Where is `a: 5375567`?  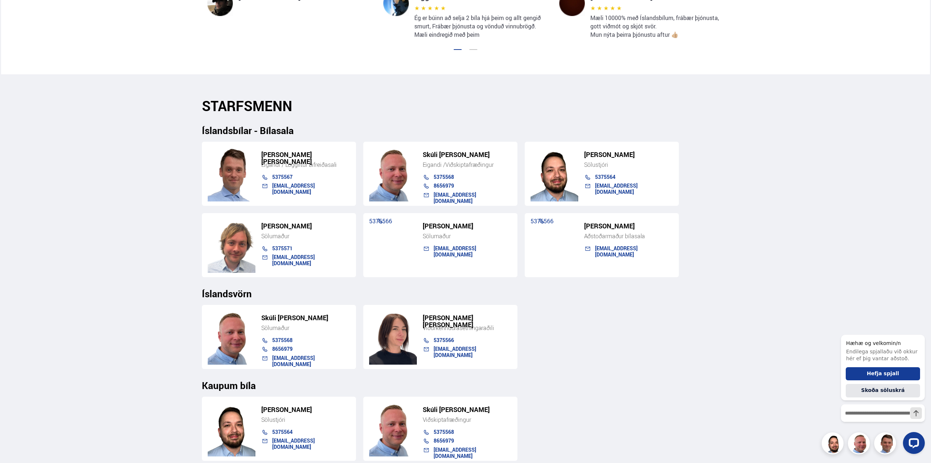
a: 5375567 is located at coordinates (282, 177).